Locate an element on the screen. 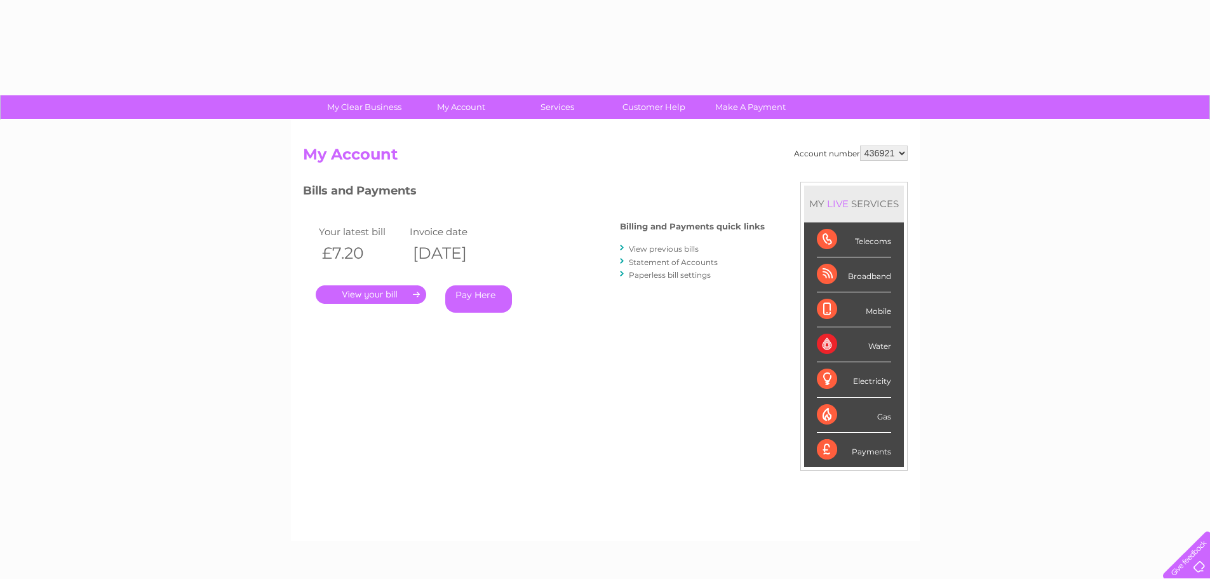 This screenshot has height=579, width=1210. td: Your latest bill is located at coordinates (361, 231).